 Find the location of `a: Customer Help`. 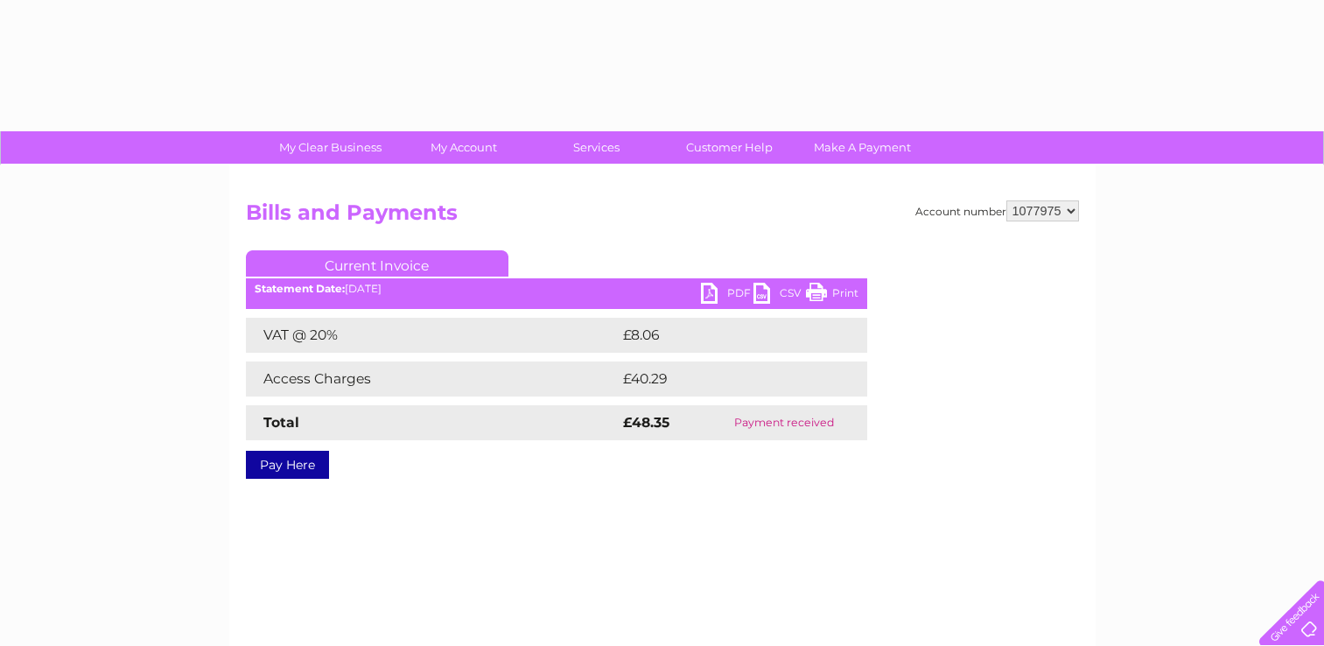

a: Customer Help is located at coordinates (729, 147).